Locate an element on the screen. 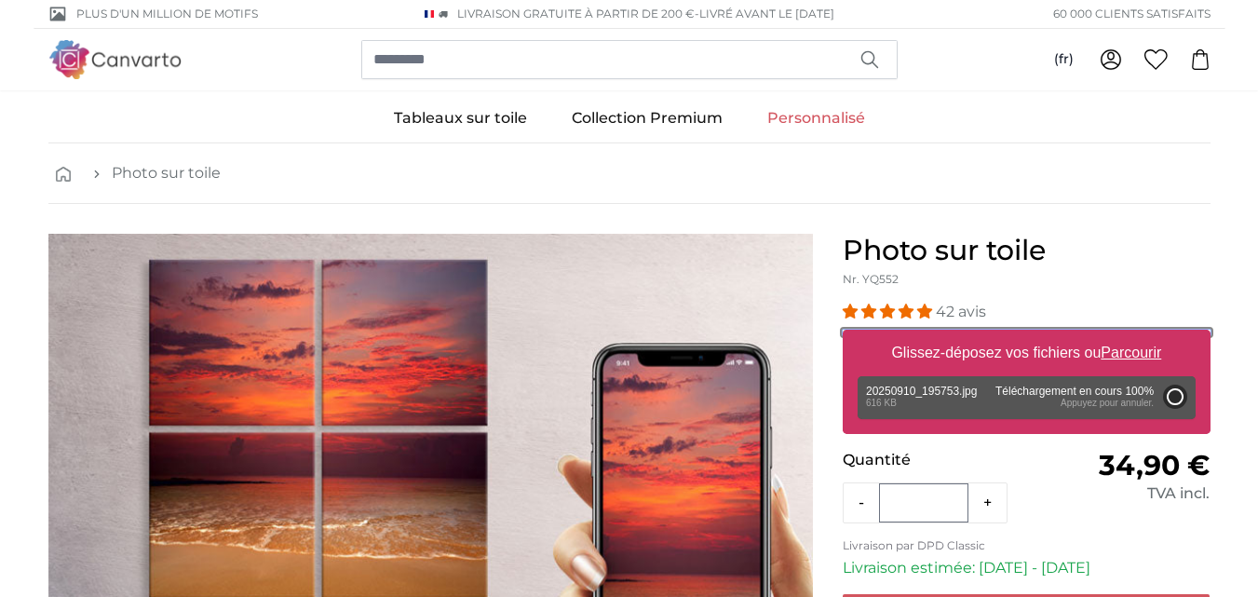 This screenshot has height=597, width=1258. img: Canvarto is located at coordinates (115, 59).